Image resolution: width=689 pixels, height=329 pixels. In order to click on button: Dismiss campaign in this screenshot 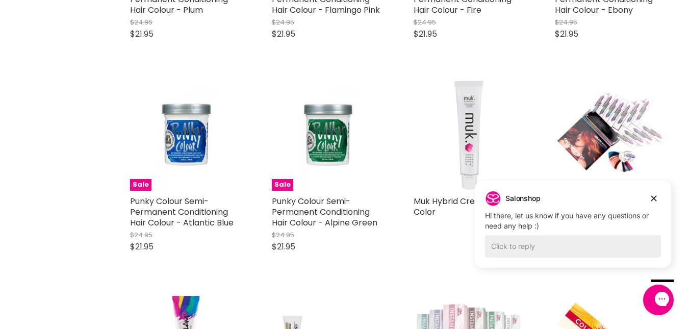, I will do `click(187, 20)`.